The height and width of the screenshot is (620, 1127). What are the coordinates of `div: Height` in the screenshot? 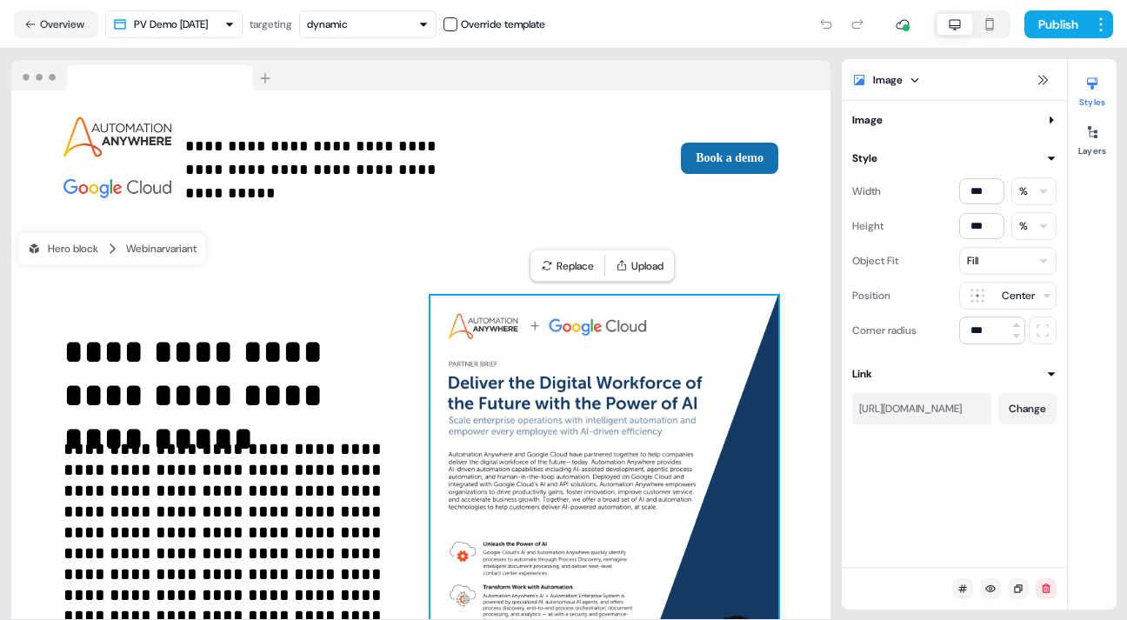 It's located at (868, 226).